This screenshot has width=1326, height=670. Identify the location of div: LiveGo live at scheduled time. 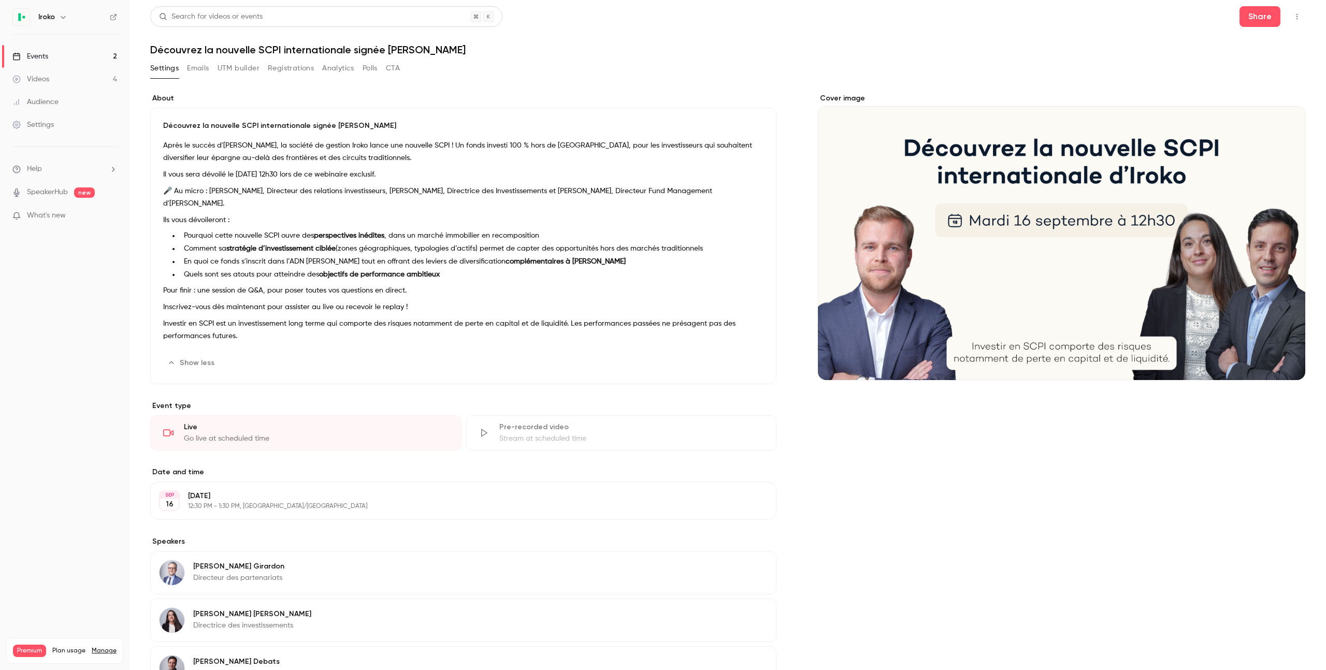
(306, 433).